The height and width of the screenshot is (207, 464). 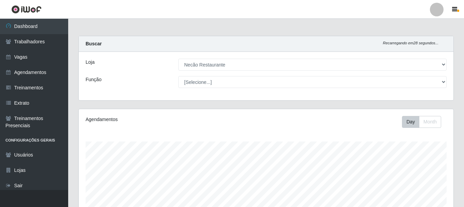 What do you see at coordinates (26, 9) in the screenshot?
I see `img: CoreUI Logo` at bounding box center [26, 9].